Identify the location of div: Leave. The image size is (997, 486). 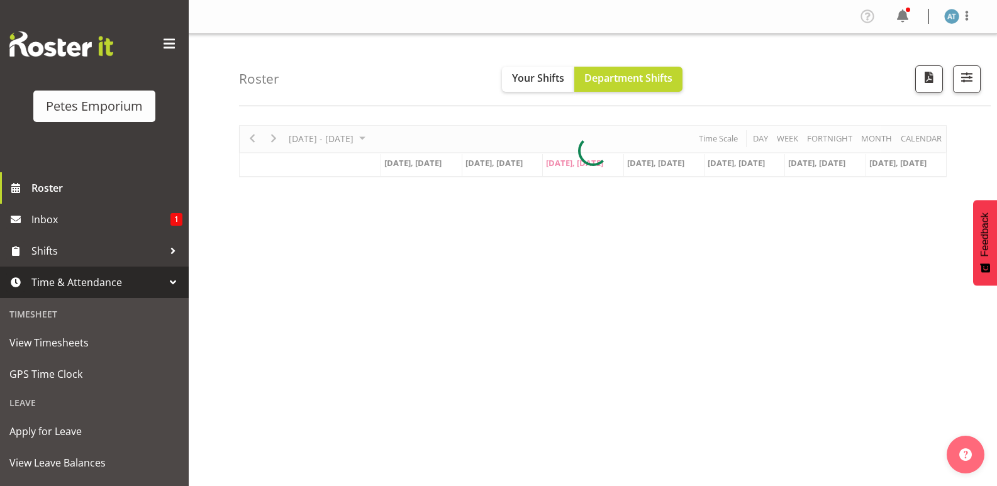
(94, 402).